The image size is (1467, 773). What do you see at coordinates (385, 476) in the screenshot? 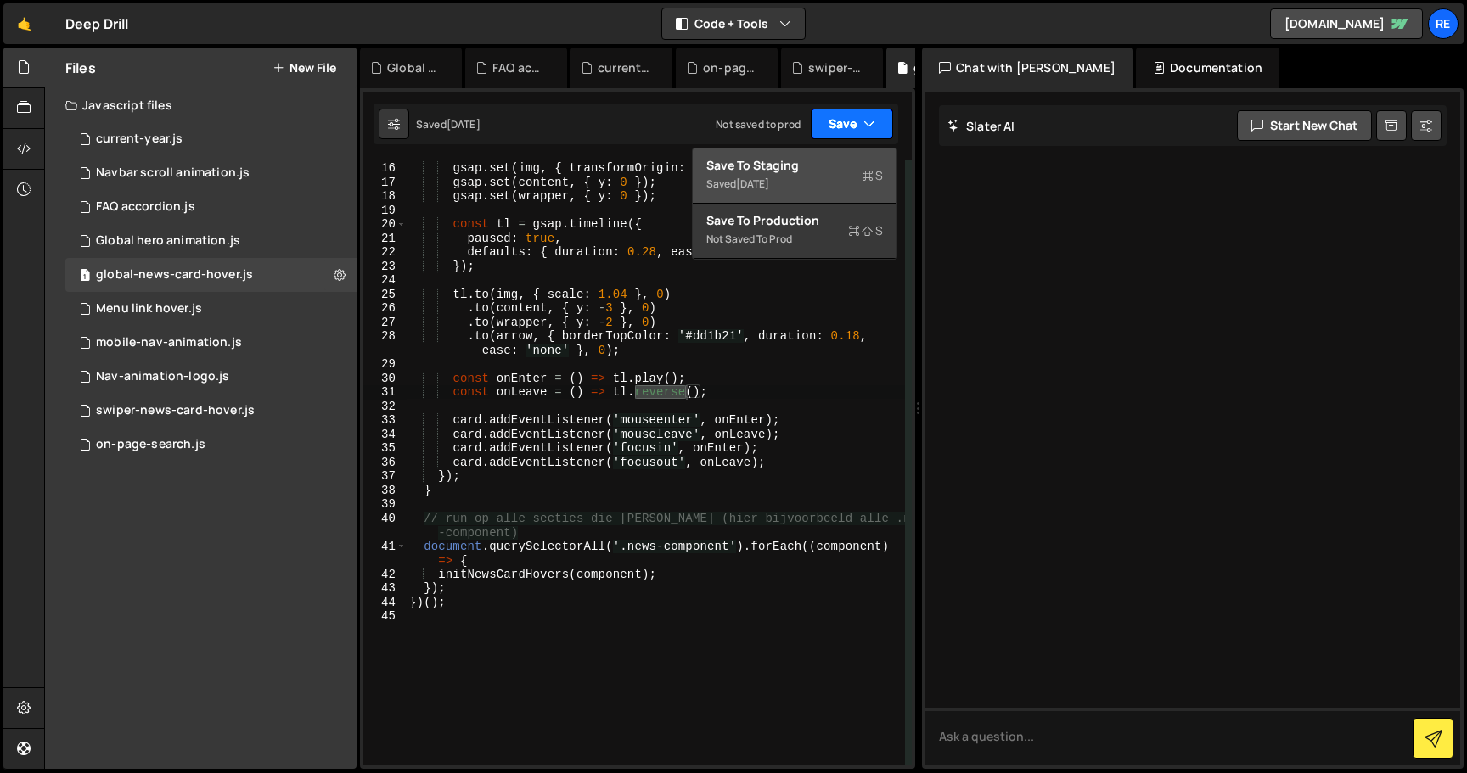
I see `div: 37` at bounding box center [385, 476].